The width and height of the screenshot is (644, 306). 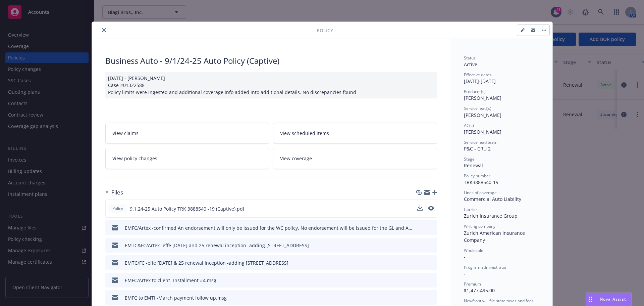 I want to click on span: Zurich American Insurance Company, so click(x=495, y=236).